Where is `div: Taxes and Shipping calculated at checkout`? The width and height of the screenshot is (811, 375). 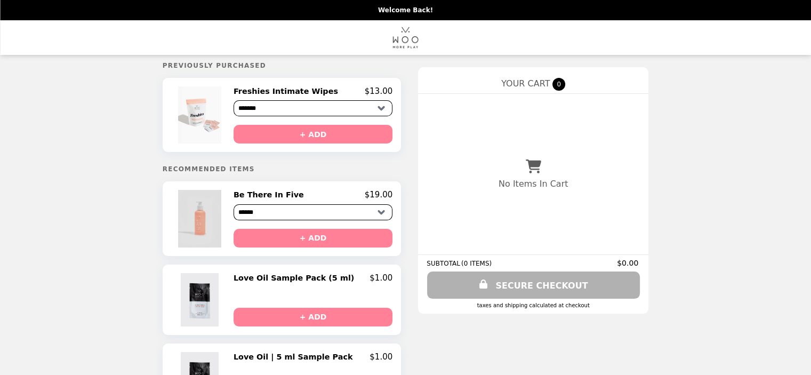
div: Taxes and Shipping calculated at checkout is located at coordinates (533, 305).